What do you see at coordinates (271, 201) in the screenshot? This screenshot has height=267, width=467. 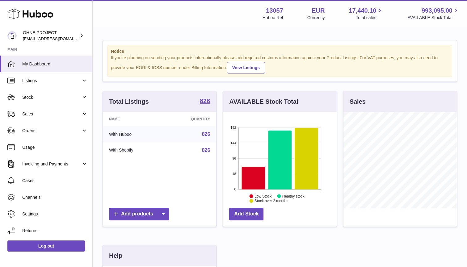 I see `text: Stock over 2 months` at bounding box center [271, 201].